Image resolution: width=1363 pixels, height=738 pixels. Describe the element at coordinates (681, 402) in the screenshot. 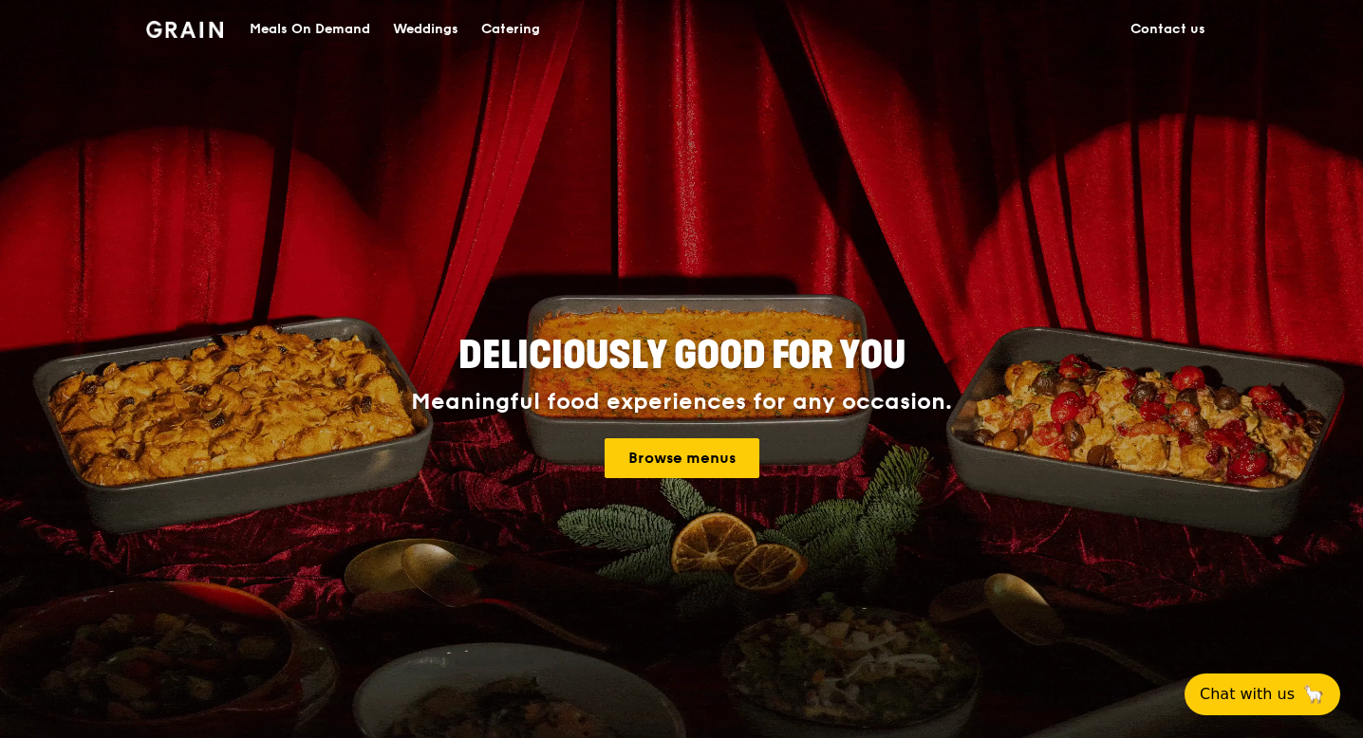

I see `div: Meaningful food experiences for any occasion.` at that location.